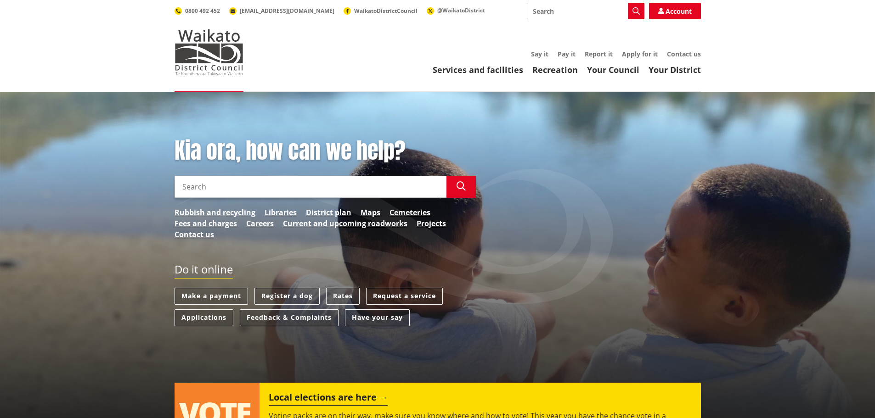 The image size is (875, 418). I want to click on img: Waikato District Council - Te Kaunihera aa Takiwaa o Waikato, so click(209, 52).